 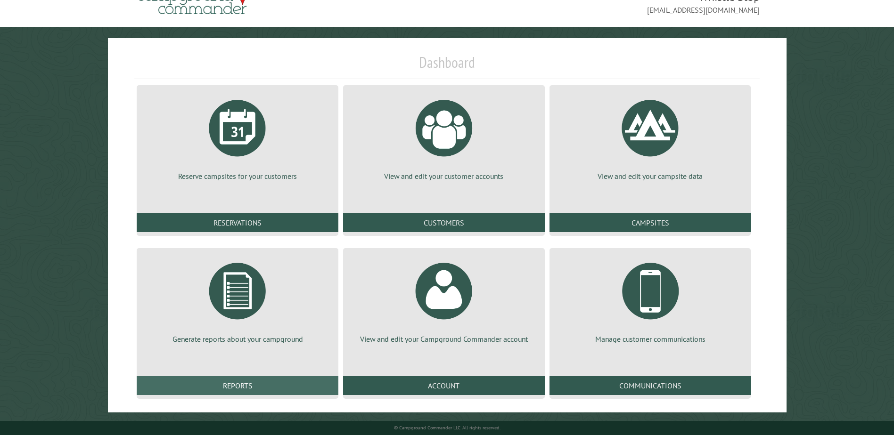 I want to click on a: View and edit your Campground Commander account, so click(x=444, y=300).